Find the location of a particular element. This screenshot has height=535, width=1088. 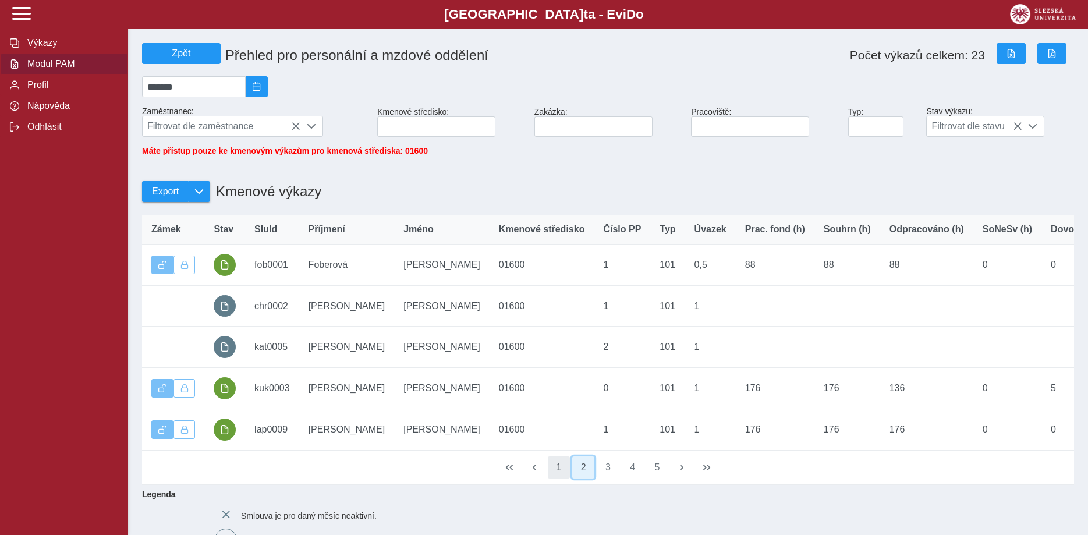

button: 5 is located at coordinates (657, 467).